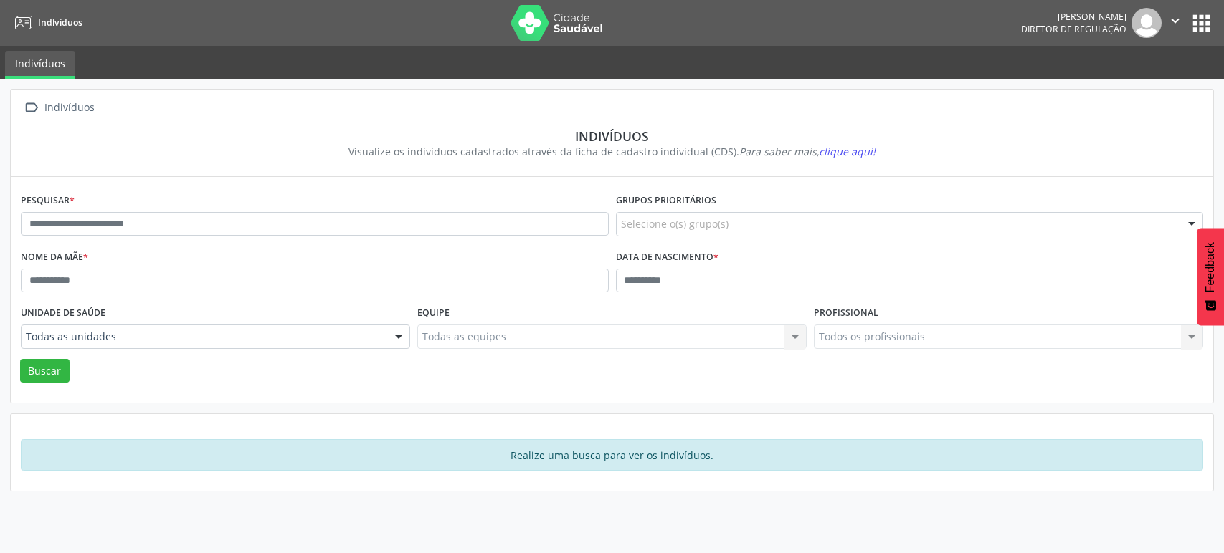 The image size is (1224, 553). Describe the element at coordinates (433, 313) in the screenshot. I see `label: Equipe` at that location.